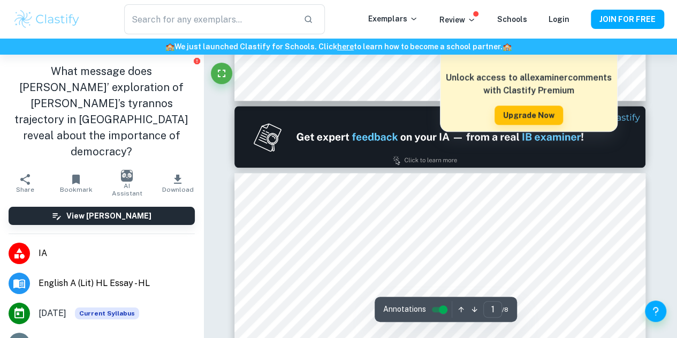  What do you see at coordinates (440, 136) in the screenshot?
I see `img: Ad` at bounding box center [440, 136].